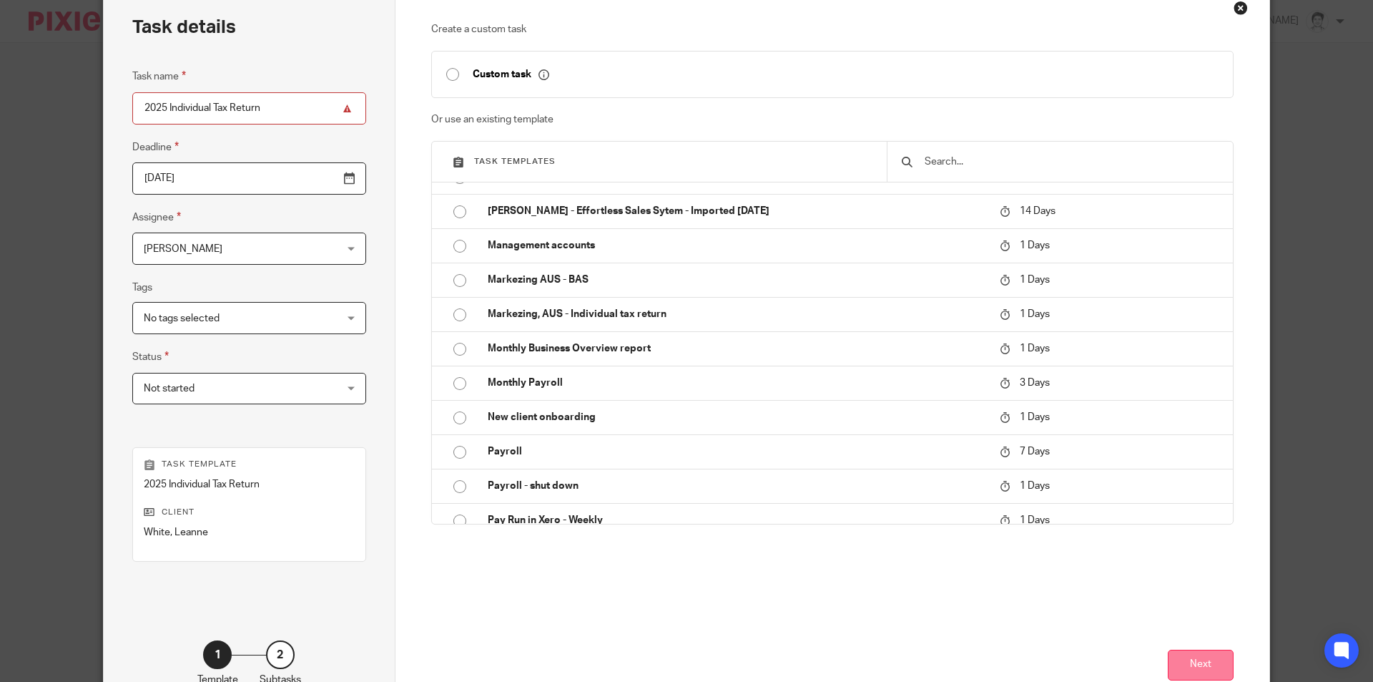 This screenshot has width=1373, height=682. I want to click on div: 1, so click(217, 655).